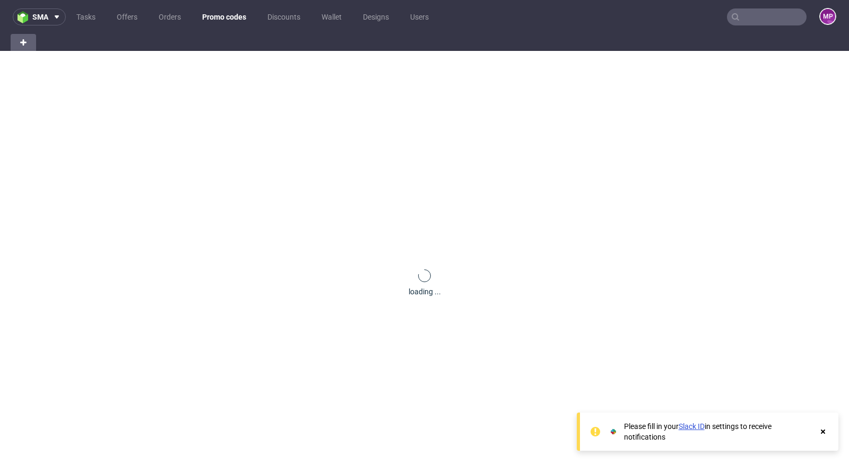 This screenshot has height=464, width=849. Describe the element at coordinates (39, 17) in the screenshot. I see `button: sma` at that location.